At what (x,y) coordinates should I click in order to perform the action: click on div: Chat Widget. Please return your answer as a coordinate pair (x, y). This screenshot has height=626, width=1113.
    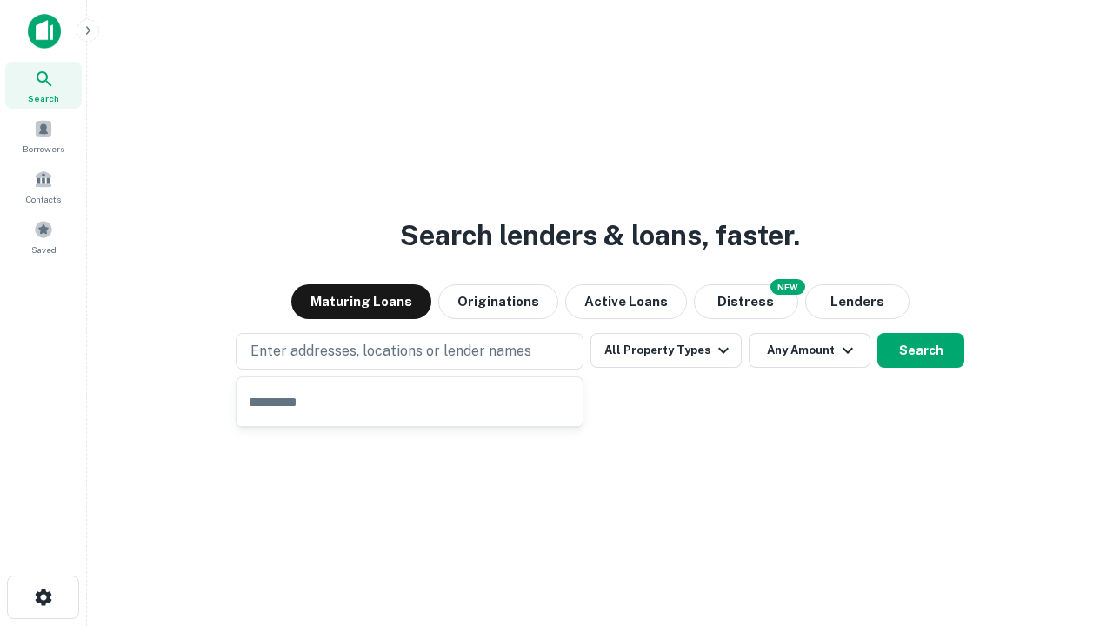
    Looking at the image, I should click on (1069, 528).